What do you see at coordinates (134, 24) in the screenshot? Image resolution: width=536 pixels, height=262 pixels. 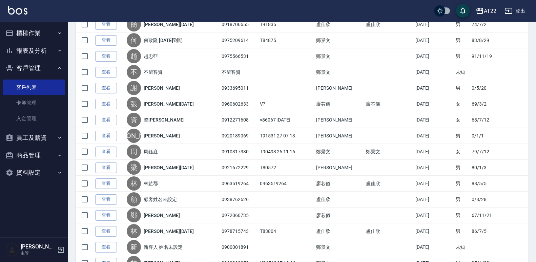 I see `div: 簡` at bounding box center [134, 24].